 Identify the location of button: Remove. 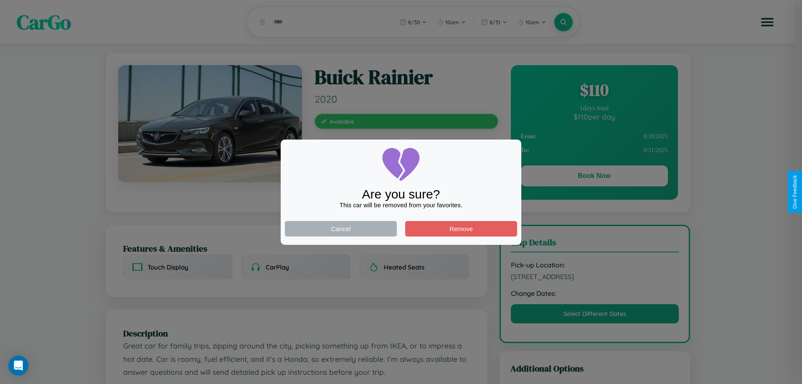
(461, 229).